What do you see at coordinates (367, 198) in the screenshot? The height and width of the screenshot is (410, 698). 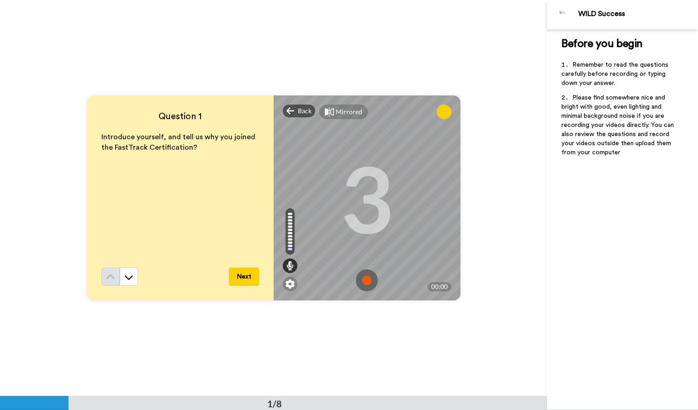 I see `div: 3` at bounding box center [367, 198].